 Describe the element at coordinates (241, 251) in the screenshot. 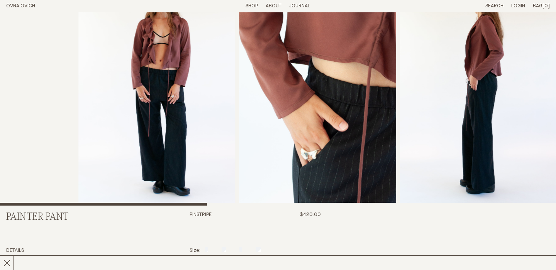

I see `label: L` at that location.